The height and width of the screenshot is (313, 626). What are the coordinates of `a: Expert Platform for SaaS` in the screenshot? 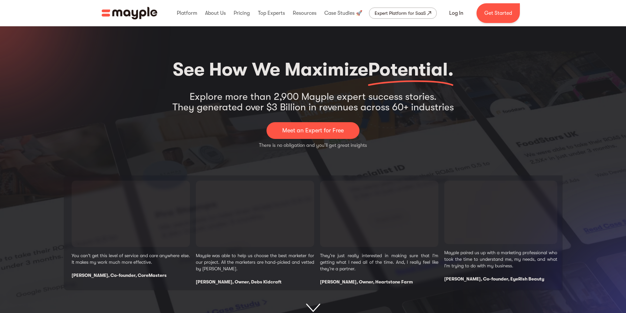 It's located at (403, 13).